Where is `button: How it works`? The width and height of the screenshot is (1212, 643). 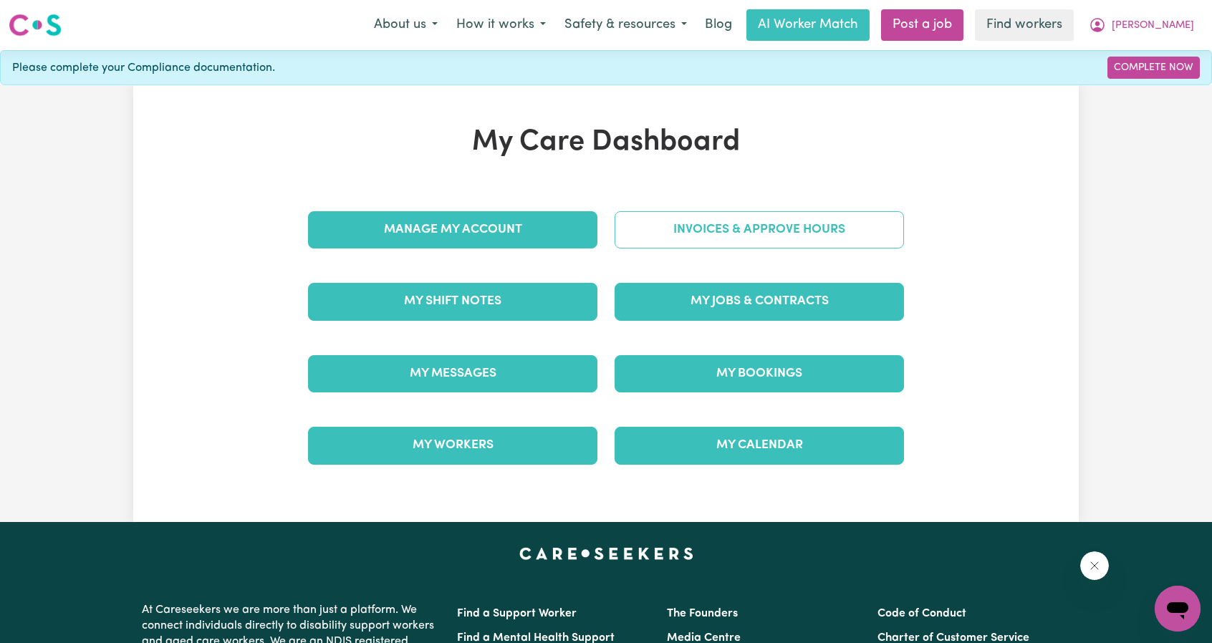 button: How it works is located at coordinates (501, 25).